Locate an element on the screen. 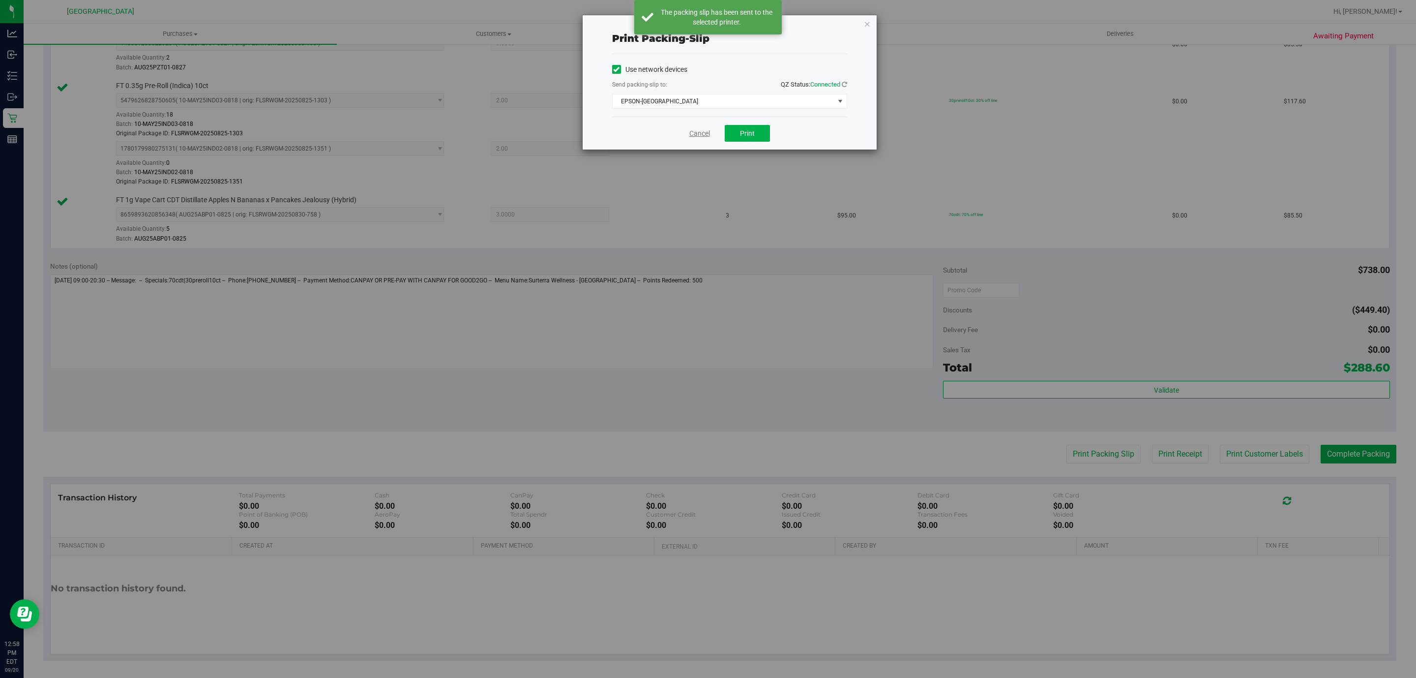  a: Cancel is located at coordinates (700, 133).